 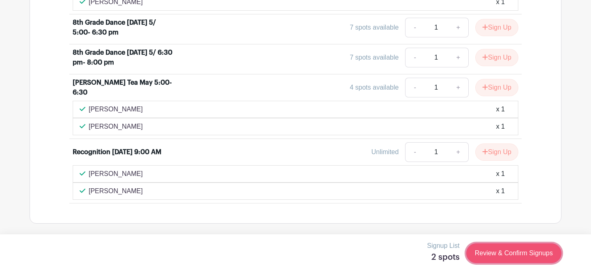 I want to click on a: Review & Confirm Signups, so click(x=514, y=253).